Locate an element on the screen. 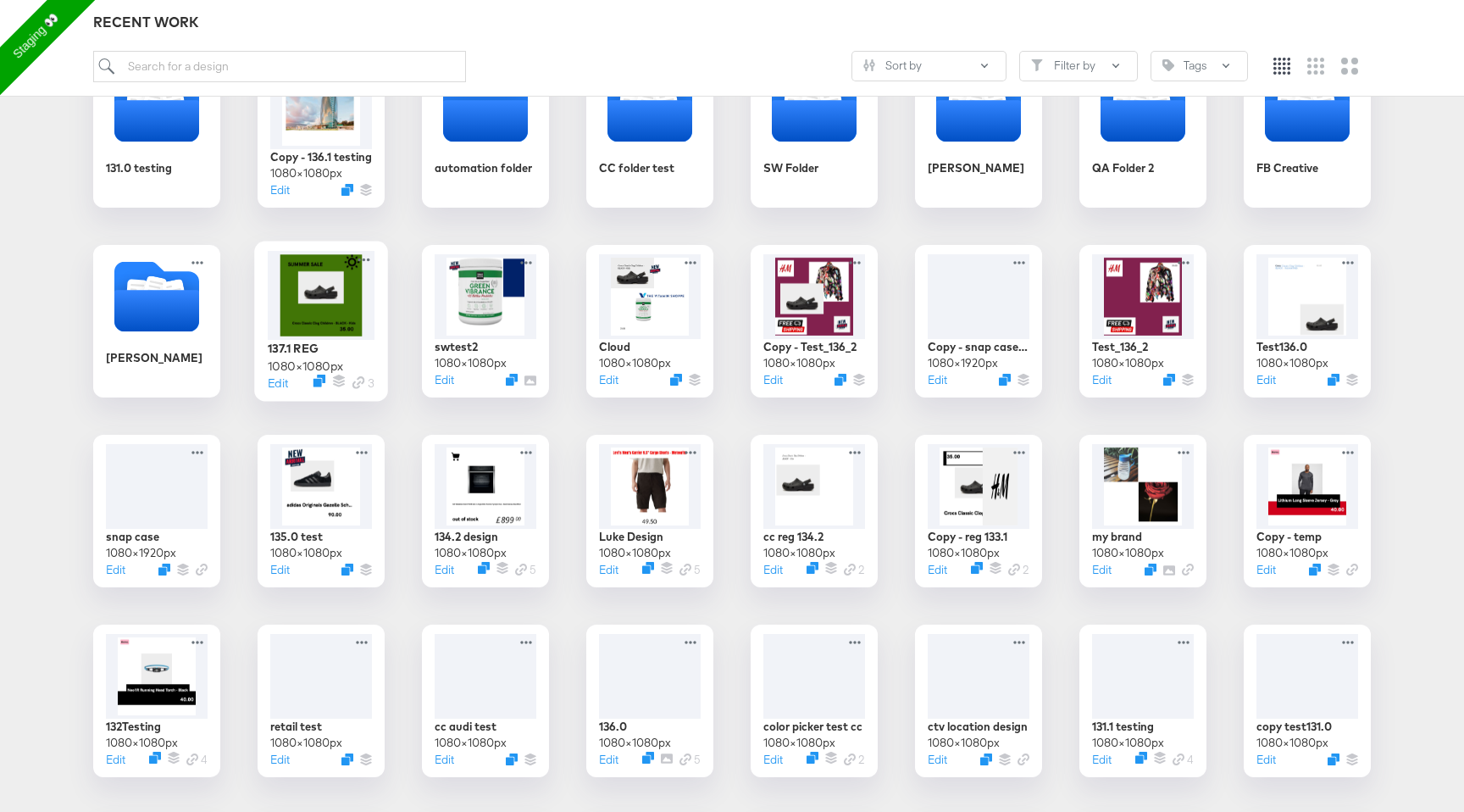 This screenshot has width=1464, height=812. div: Copy - snap case kjk1080×1920pxEditDuplicate is located at coordinates (978, 321).